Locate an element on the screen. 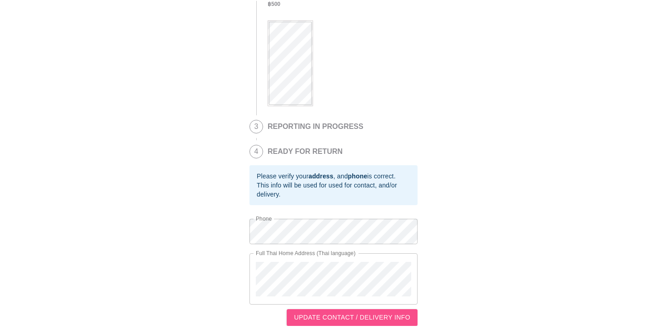 This screenshot has height=335, width=667. h2: READY FOR RETURN is located at coordinates (305, 152).